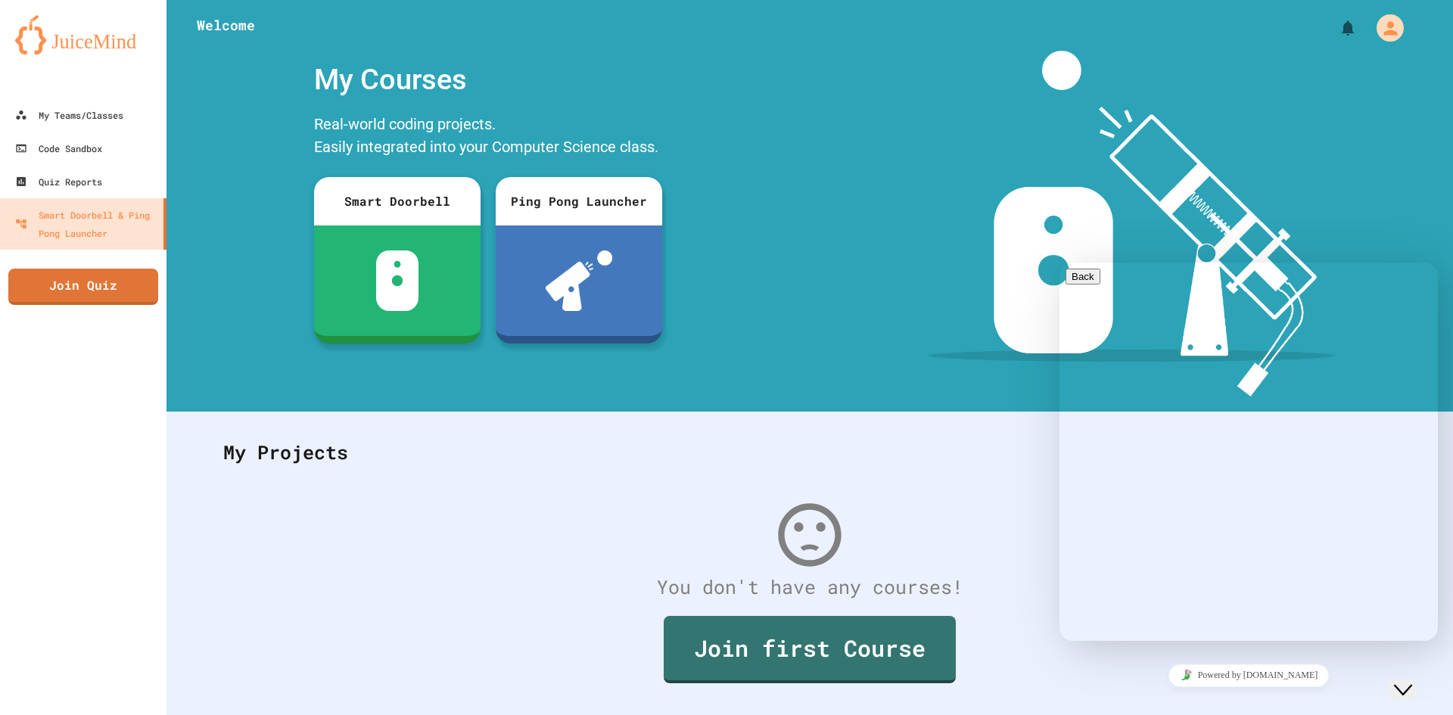  Describe the element at coordinates (397, 281) in the screenshot. I see `img: sdb-white.svg` at that location.